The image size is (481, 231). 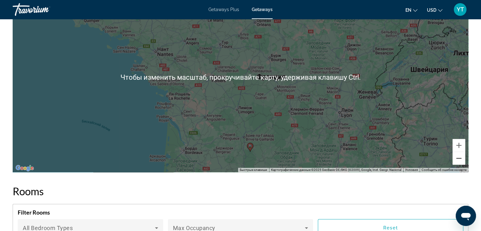 I want to click on button: Change currency, so click(x=435, y=10).